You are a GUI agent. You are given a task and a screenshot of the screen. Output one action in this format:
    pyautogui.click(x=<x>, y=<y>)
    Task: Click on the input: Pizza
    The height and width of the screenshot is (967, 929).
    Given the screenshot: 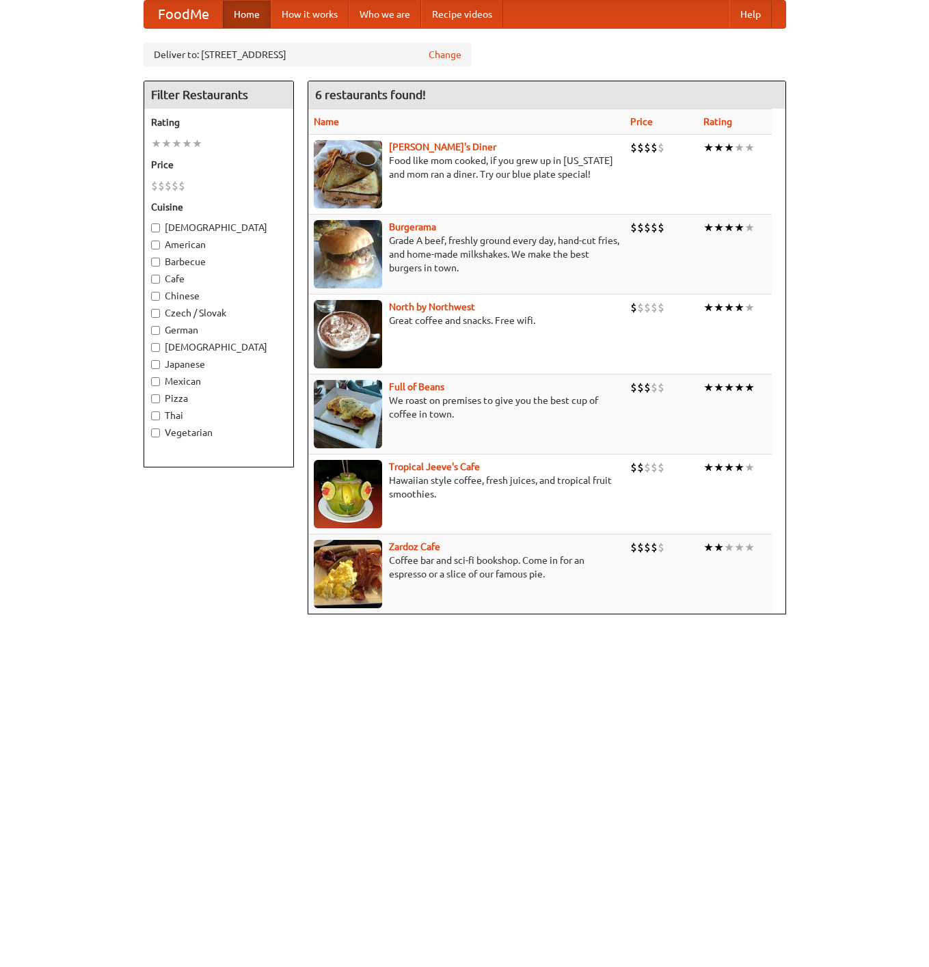 What is the action you would take?
    pyautogui.click(x=155, y=399)
    